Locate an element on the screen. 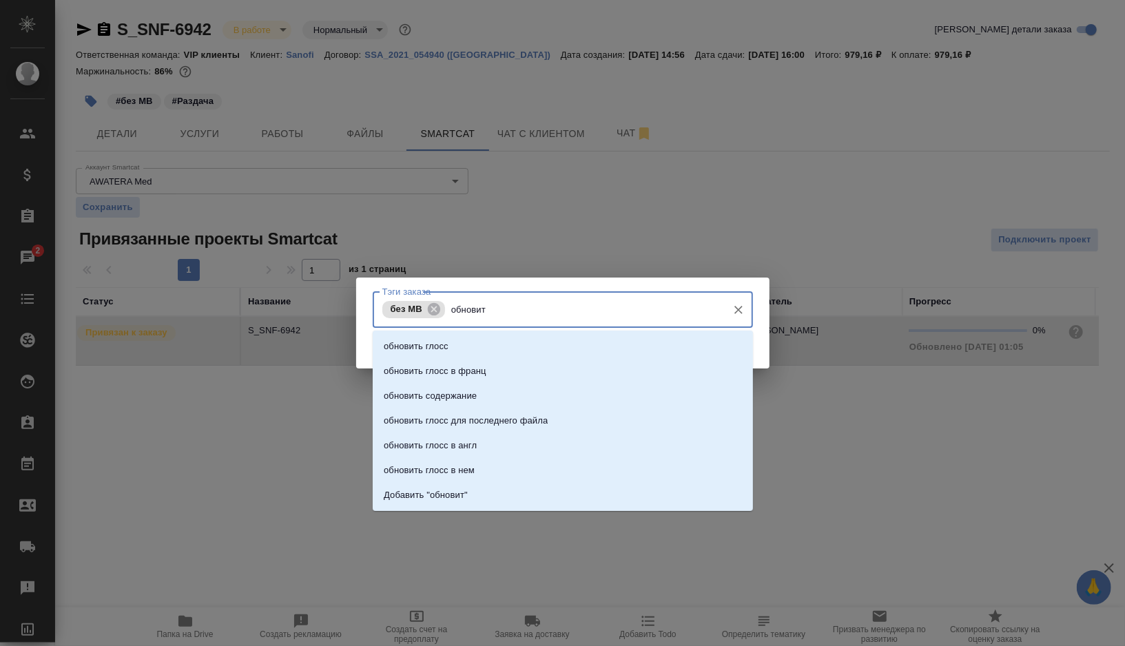 Image resolution: width=1125 pixels, height=646 pixels. p: обновить глосс в франц is located at coordinates (435, 371).